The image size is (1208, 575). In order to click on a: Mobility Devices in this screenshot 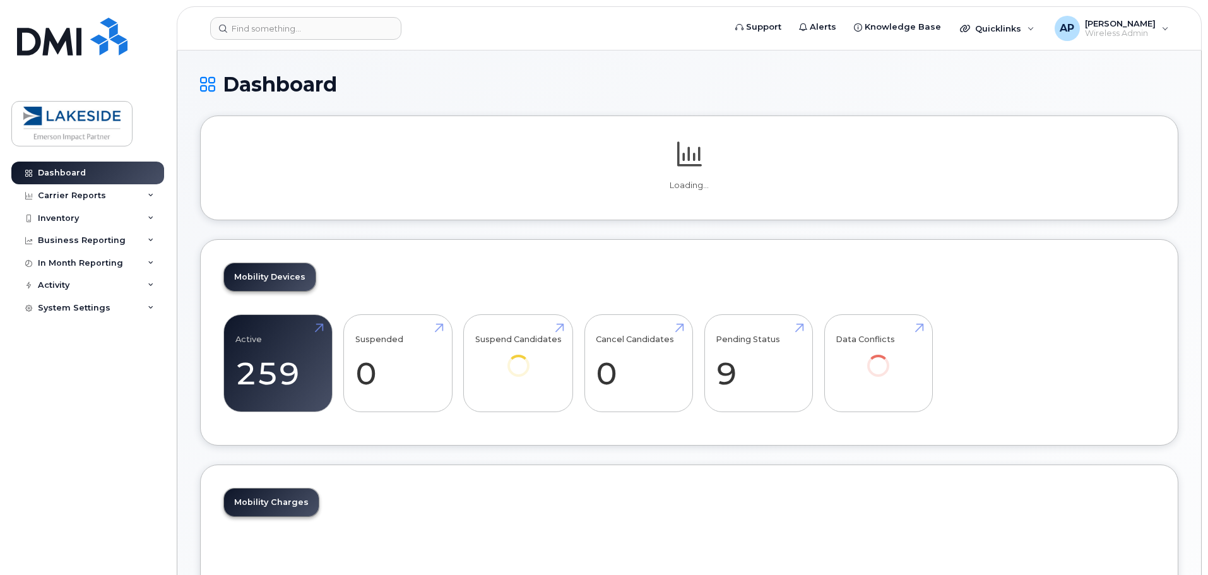, I will do `click(270, 277)`.